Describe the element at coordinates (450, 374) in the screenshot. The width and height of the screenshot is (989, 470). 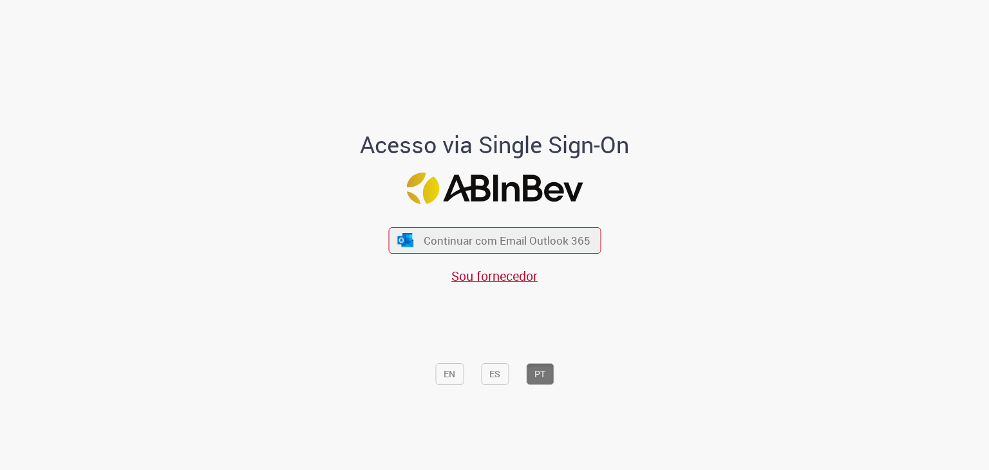
I see `button: EN` at that location.